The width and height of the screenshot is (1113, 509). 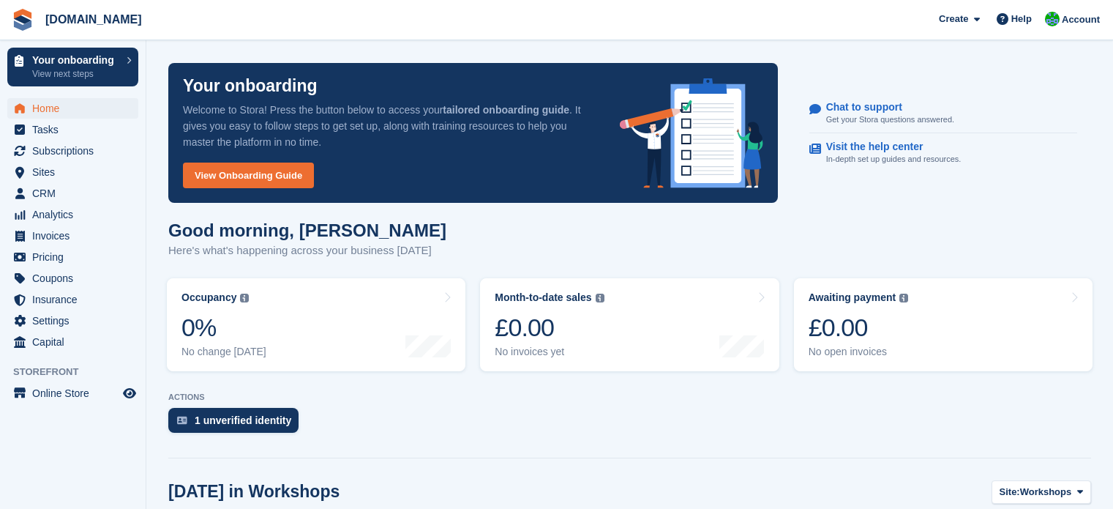 I want to click on a: Preview store, so click(x=130, y=393).